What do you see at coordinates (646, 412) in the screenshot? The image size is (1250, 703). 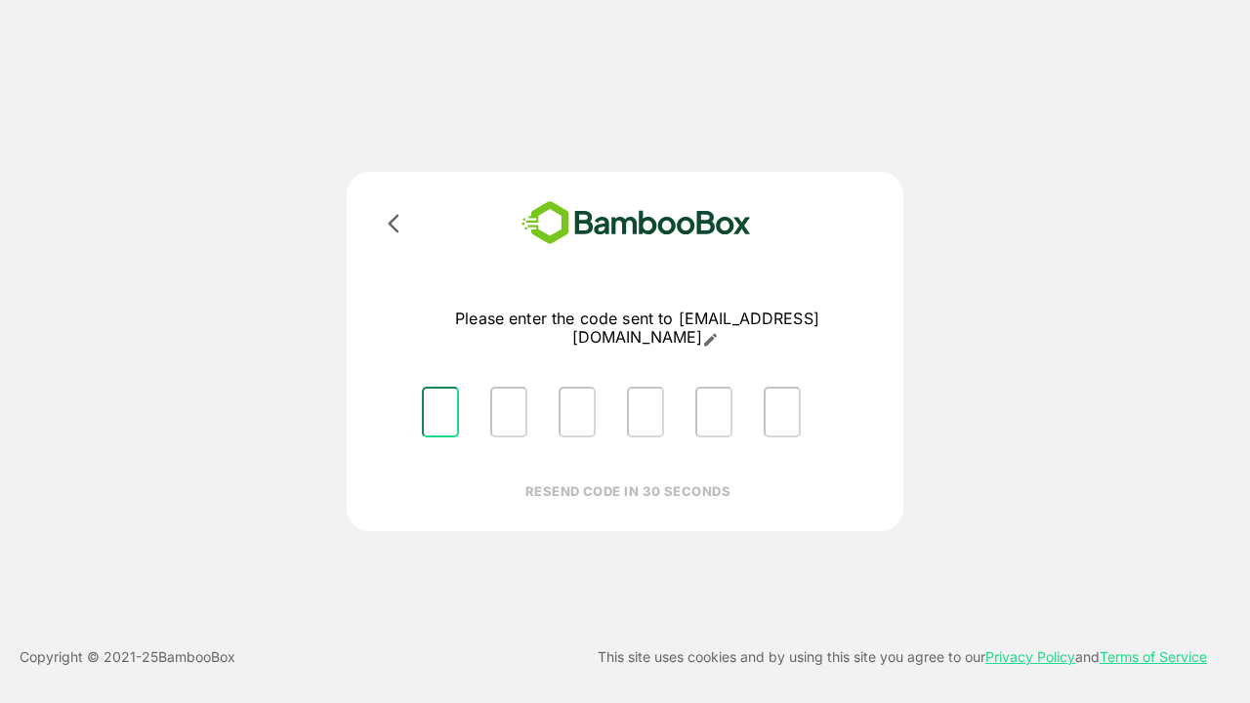 I see `input: Please enter OTP character 4` at bounding box center [646, 412].